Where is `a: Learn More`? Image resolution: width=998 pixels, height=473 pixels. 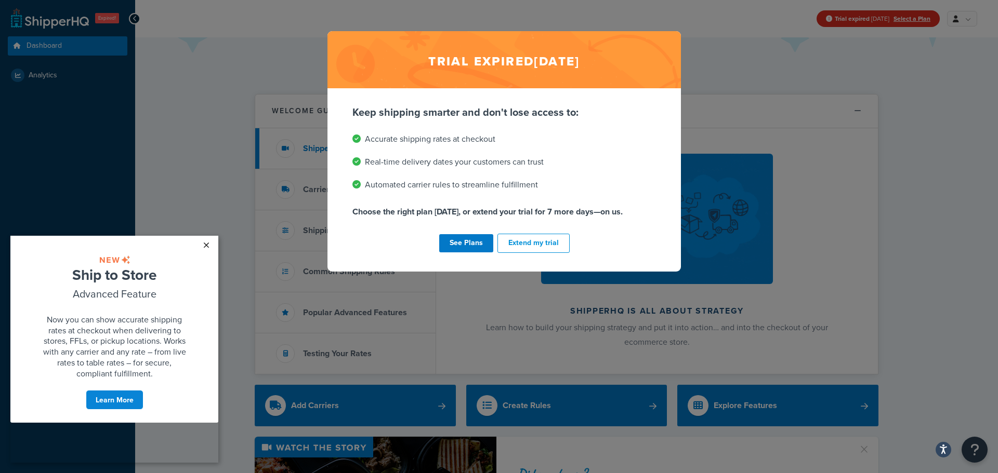 a: Learn More is located at coordinates (104, 164).